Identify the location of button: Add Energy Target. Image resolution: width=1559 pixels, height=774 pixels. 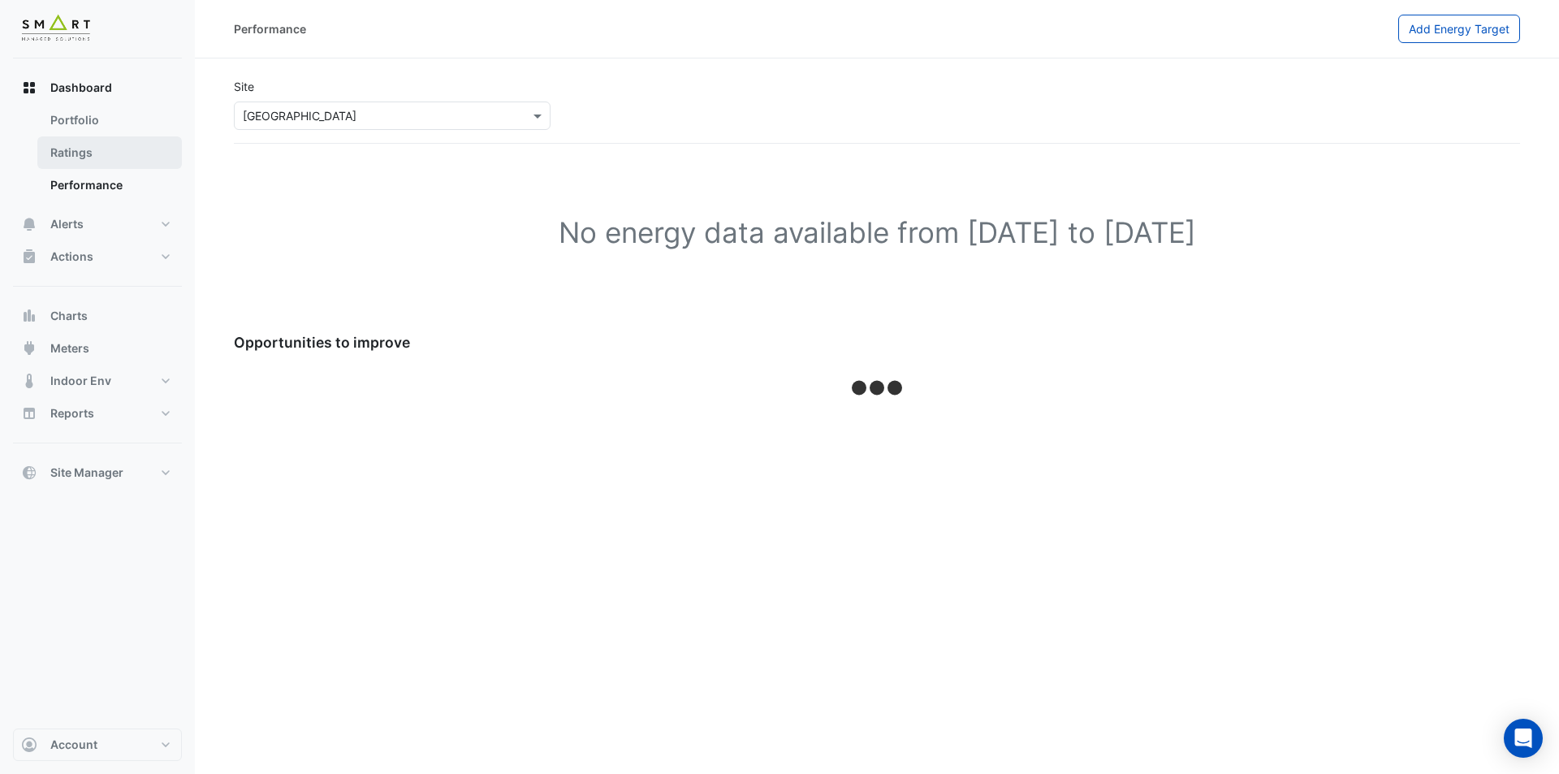
(1459, 28).